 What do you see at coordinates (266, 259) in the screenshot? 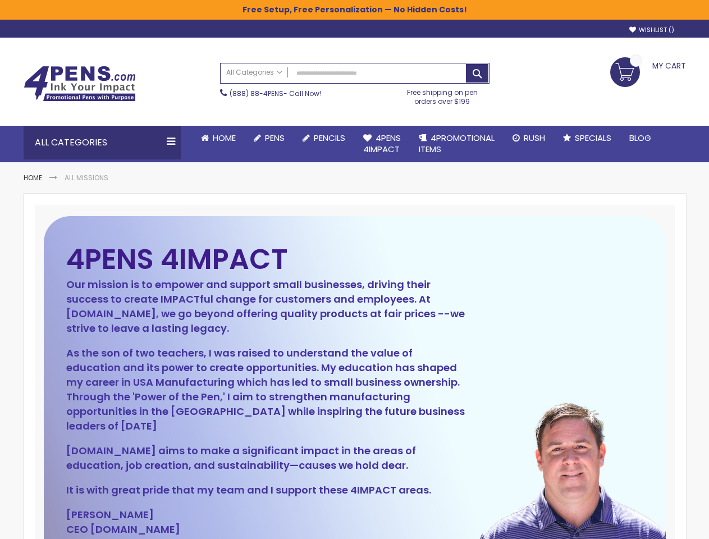
I see `h2: 4PENS 4IMPACT` at bounding box center [266, 259].